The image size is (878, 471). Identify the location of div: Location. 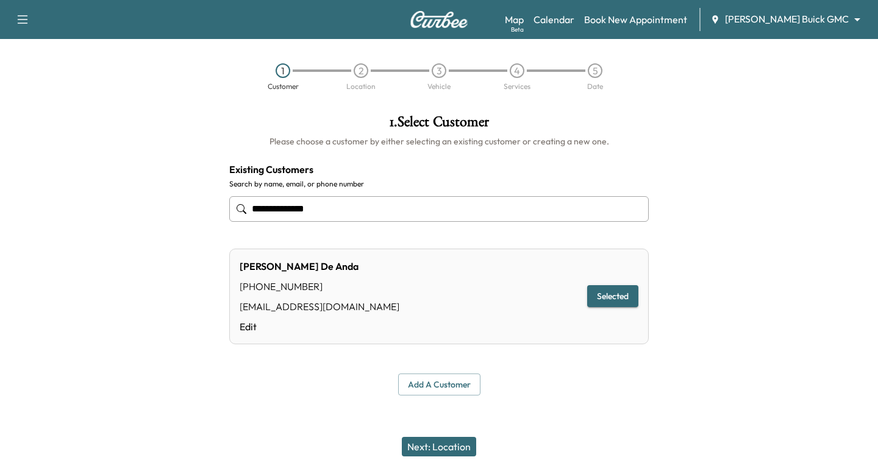
(361, 87).